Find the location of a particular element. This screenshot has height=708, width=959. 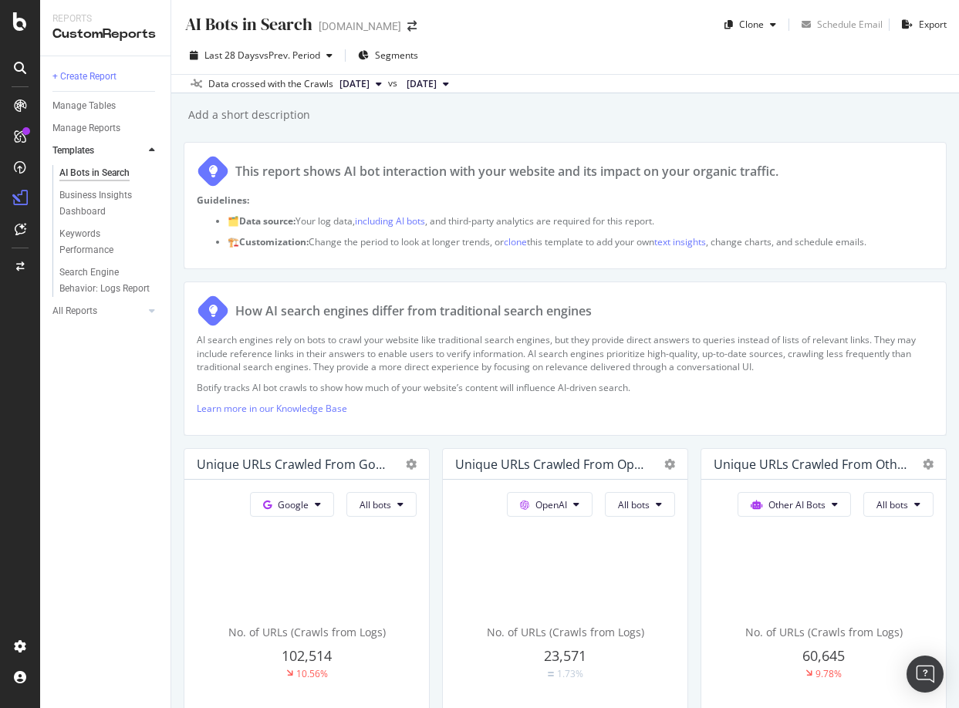

a: Business Insights Dashboard is located at coordinates (110, 204).